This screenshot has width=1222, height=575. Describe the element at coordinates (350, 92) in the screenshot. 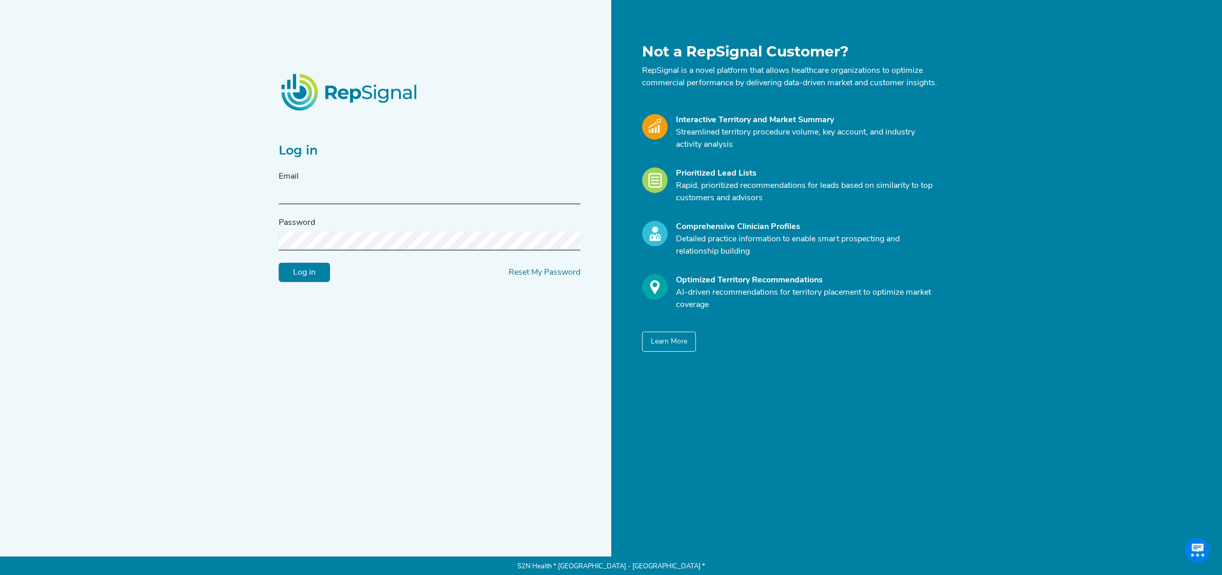

I see `img: RepSignalLogo.20539ed3.png` at that location.